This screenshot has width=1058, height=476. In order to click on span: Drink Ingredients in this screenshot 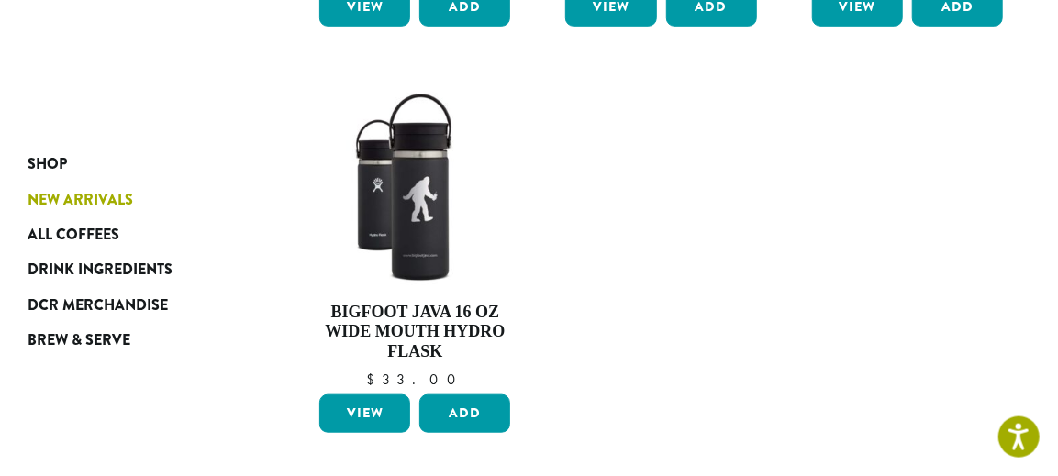, I will do `click(100, 270)`.